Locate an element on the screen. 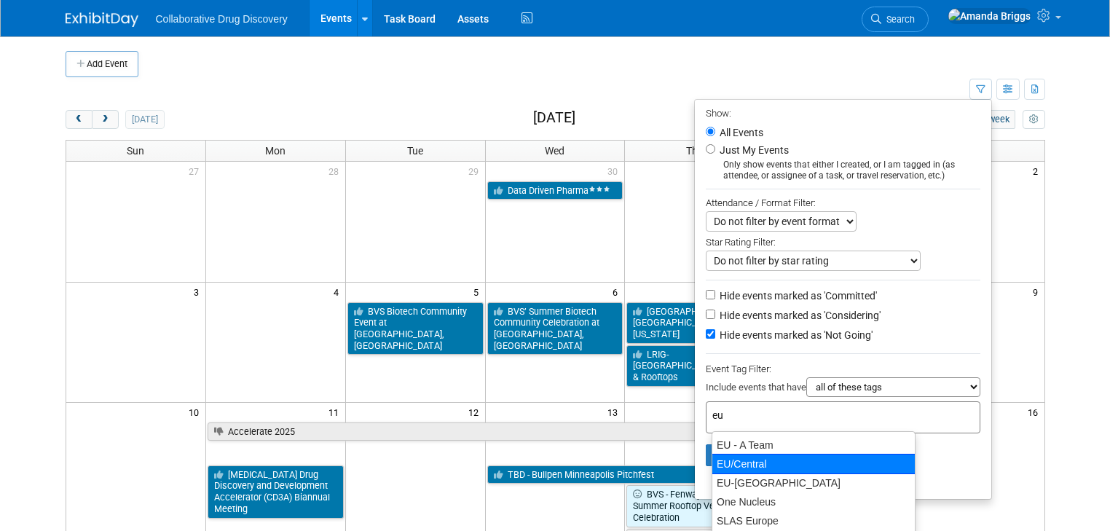 This screenshot has width=1110, height=531. button: Apply is located at coordinates (729, 455).